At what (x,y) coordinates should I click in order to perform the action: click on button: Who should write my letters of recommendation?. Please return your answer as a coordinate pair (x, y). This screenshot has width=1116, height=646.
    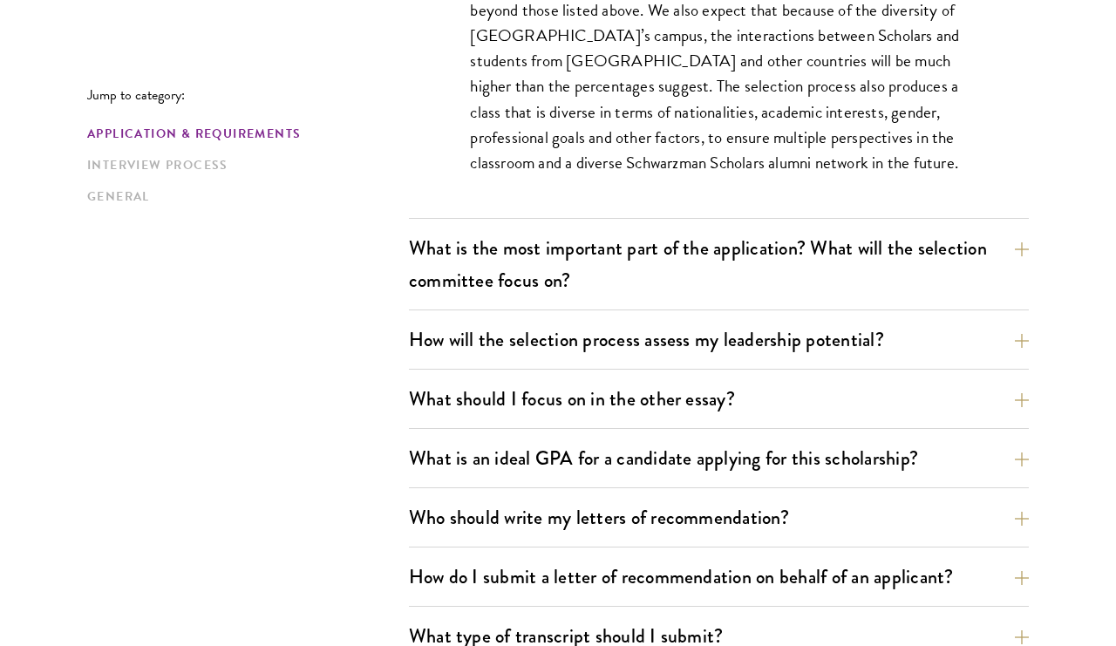
    Looking at the image, I should click on (718, 517).